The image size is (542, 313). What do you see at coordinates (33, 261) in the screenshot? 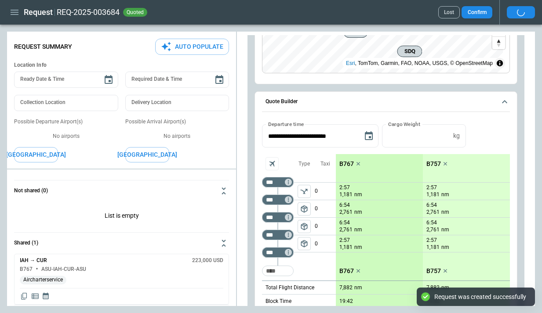
I see `h6: IAH → CUR` at bounding box center [33, 261].